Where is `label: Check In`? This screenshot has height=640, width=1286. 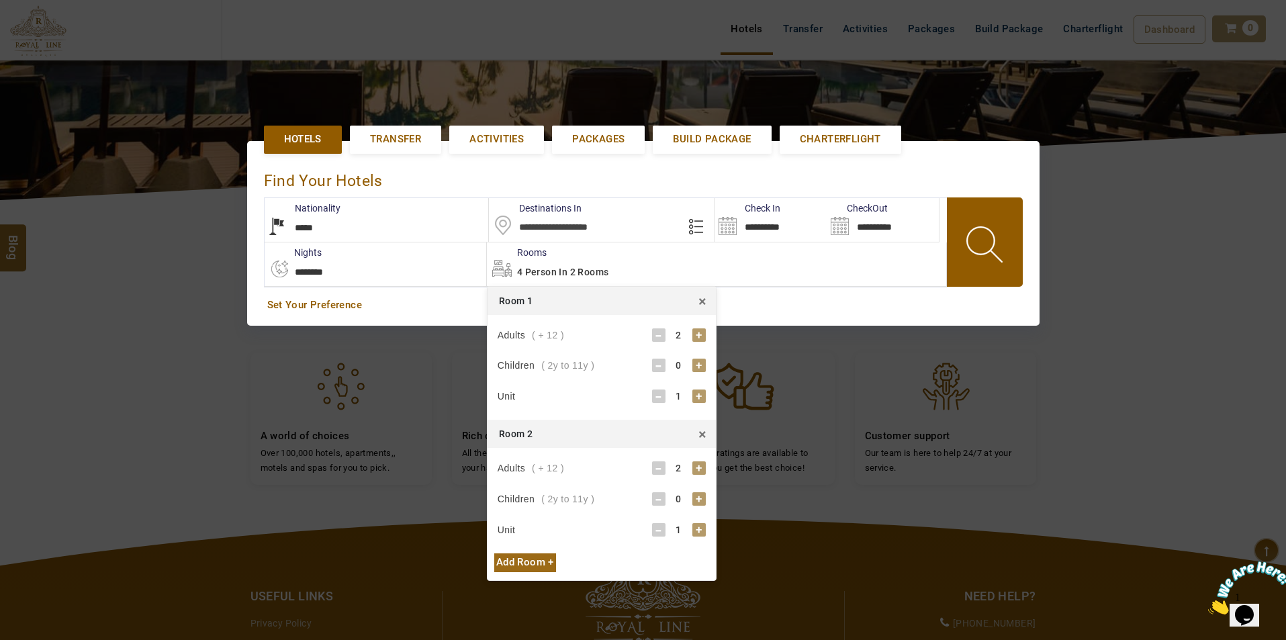
label: Check In is located at coordinates (747, 208).